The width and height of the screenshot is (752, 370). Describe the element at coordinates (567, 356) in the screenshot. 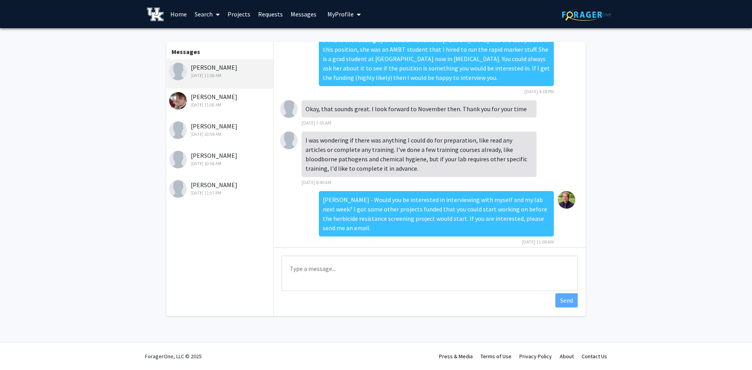

I see `a: About` at that location.